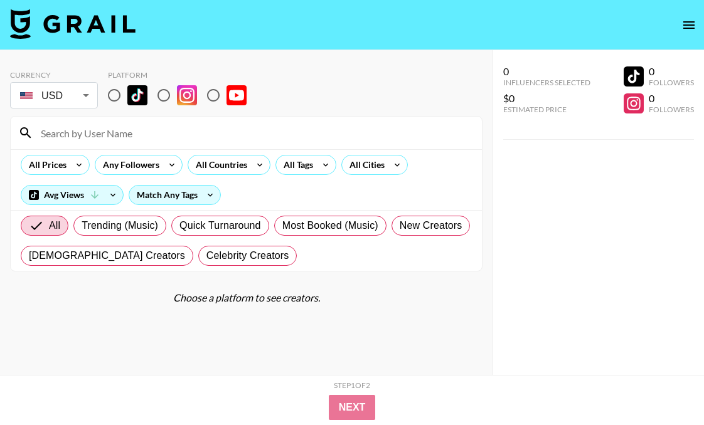  I want to click on span: Most Booked (Music), so click(330, 226).